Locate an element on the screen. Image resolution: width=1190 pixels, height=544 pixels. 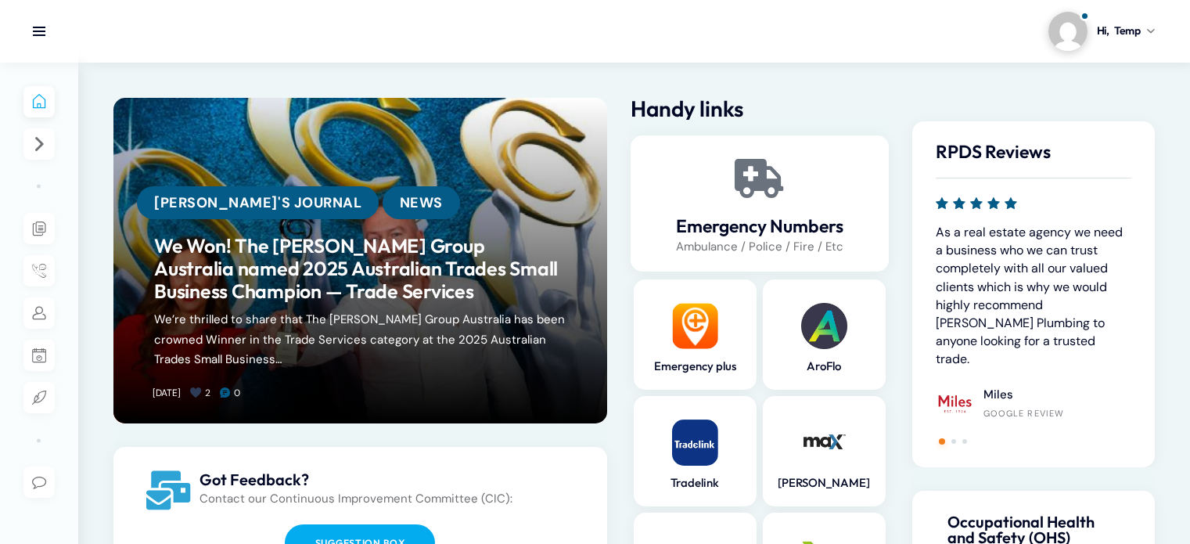
p: Contact our Continuous Improvement Committee (CIC): is located at coordinates (386, 498).